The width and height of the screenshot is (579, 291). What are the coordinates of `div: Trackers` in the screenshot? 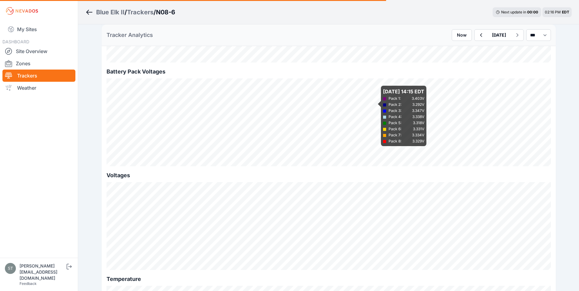 It's located at (140, 12).